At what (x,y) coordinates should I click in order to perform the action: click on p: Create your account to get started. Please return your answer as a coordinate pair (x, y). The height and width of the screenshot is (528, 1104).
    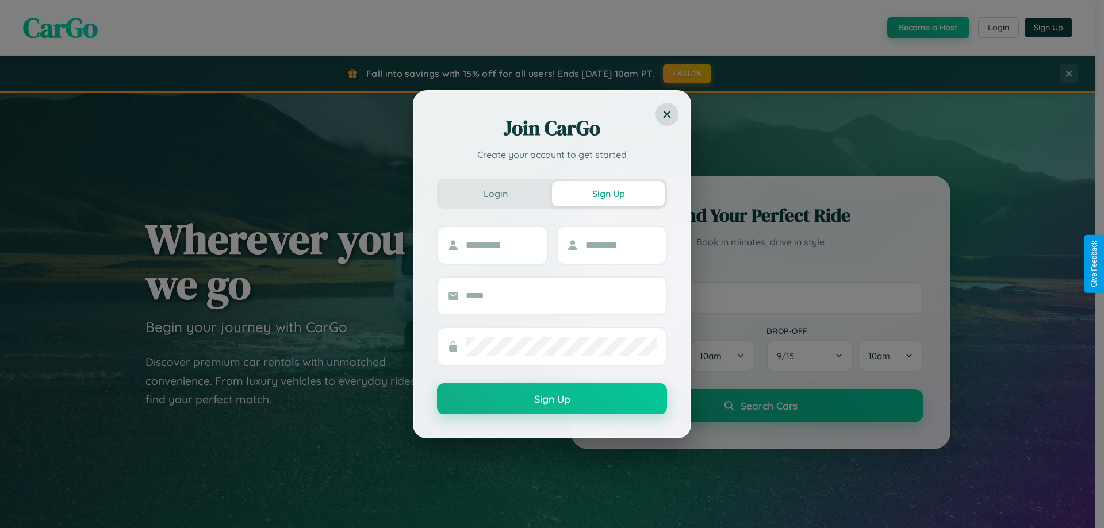
    Looking at the image, I should click on (552, 155).